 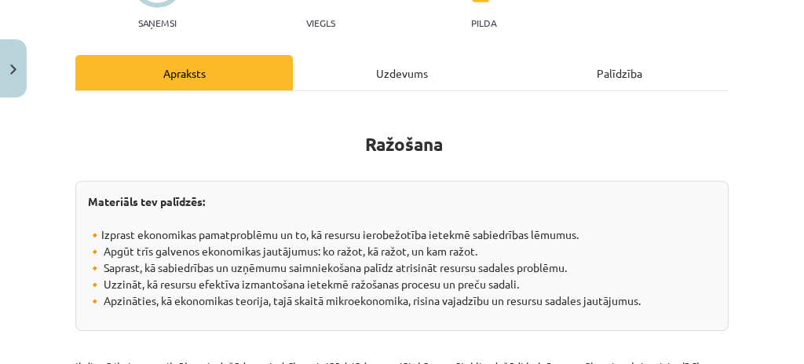 I want to click on div: Palīdzība, so click(x=620, y=72).